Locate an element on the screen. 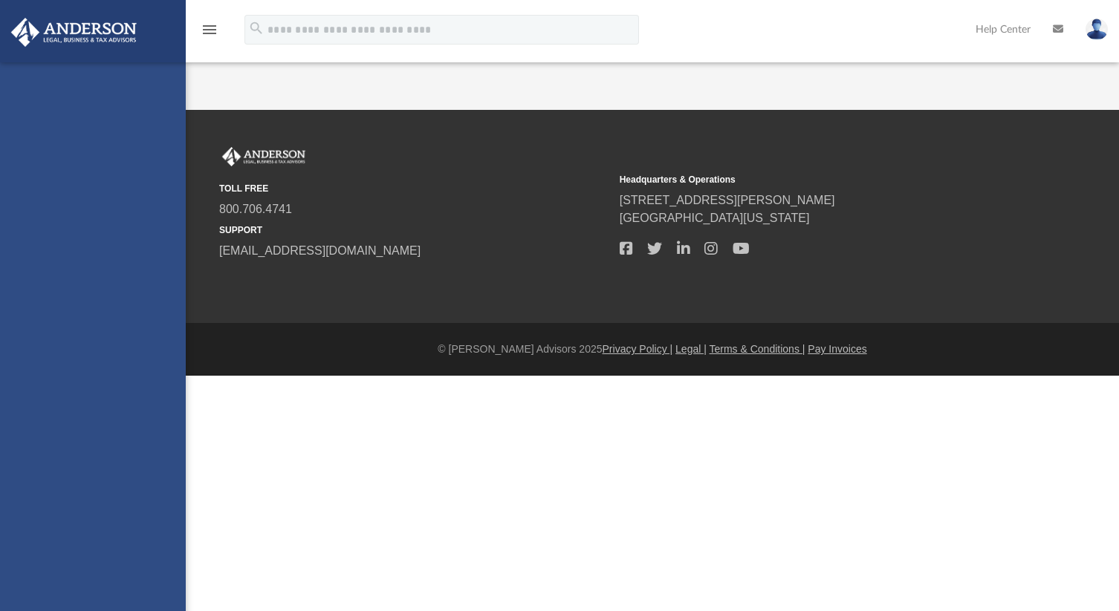 The image size is (1119, 611). a: Legal | is located at coordinates (691, 349).